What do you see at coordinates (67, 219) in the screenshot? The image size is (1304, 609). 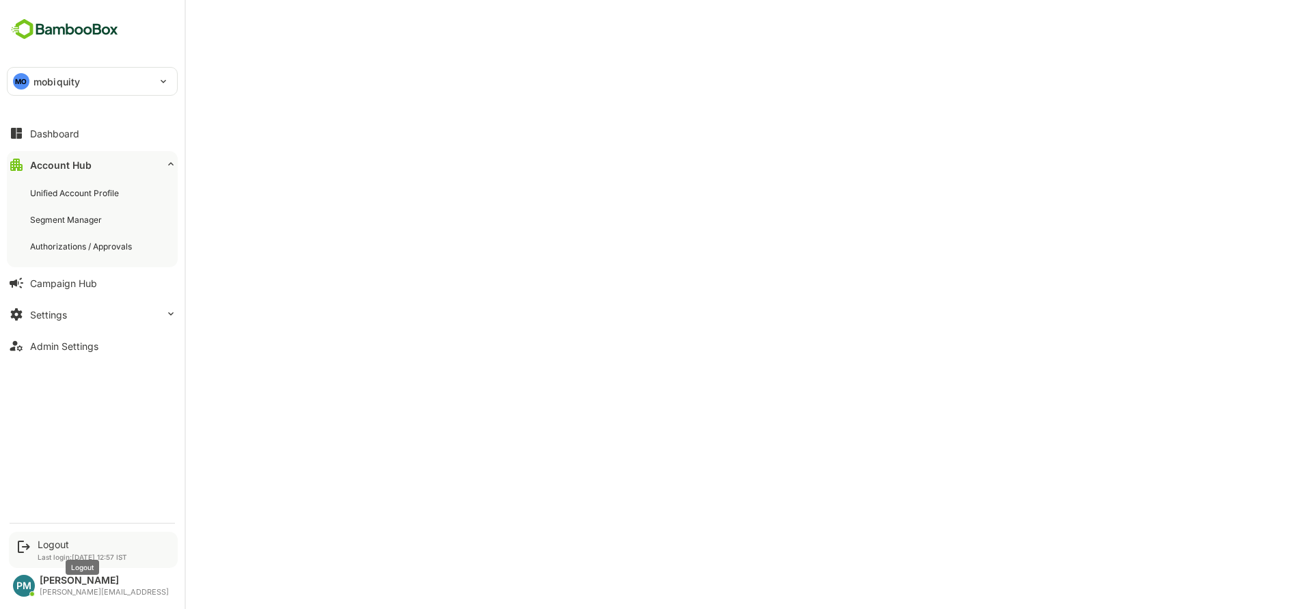 I see `div: Segment Manager` at bounding box center [67, 219].